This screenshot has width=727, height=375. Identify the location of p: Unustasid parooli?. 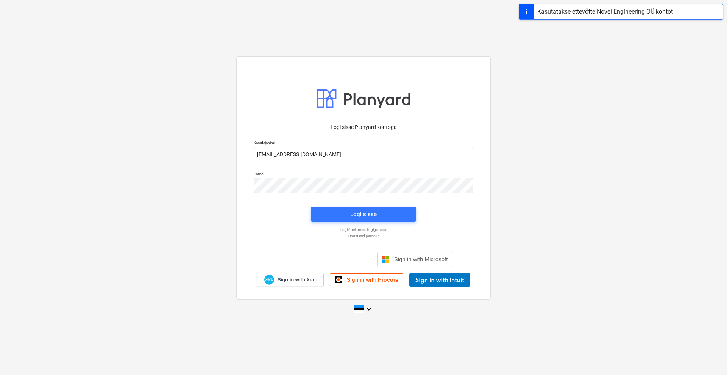
(364, 236).